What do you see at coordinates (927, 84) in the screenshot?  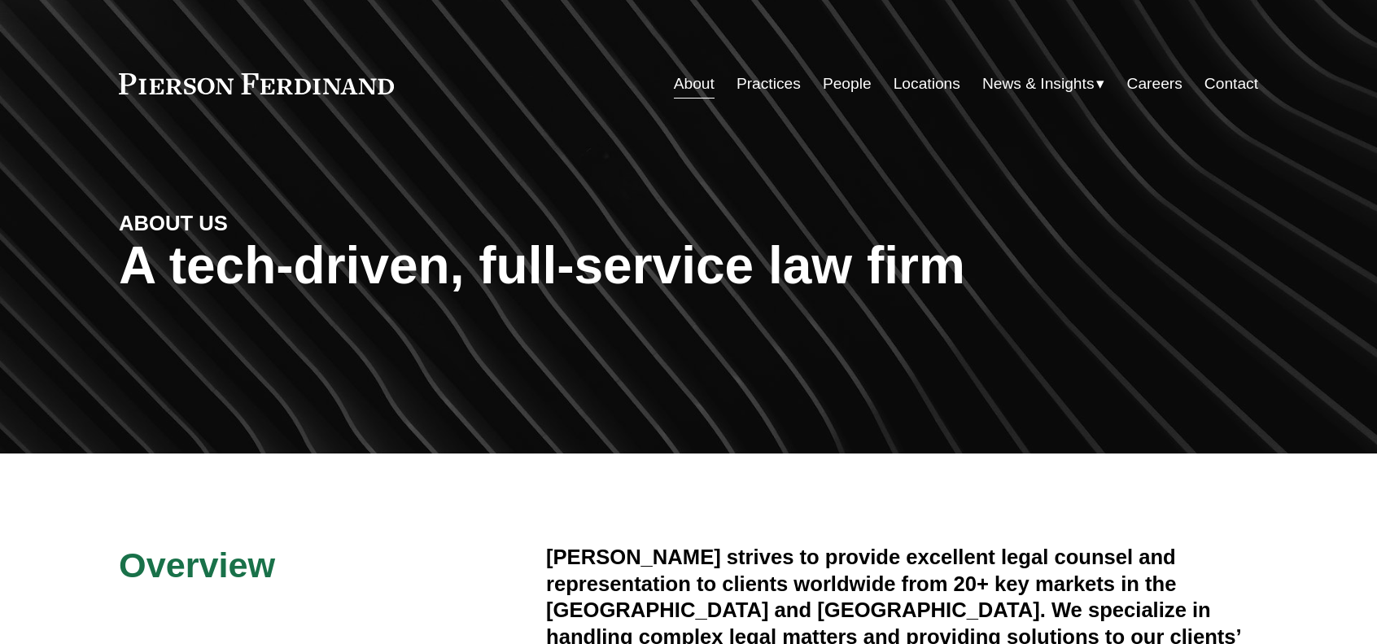 I see `a: Locations` at bounding box center [927, 84].